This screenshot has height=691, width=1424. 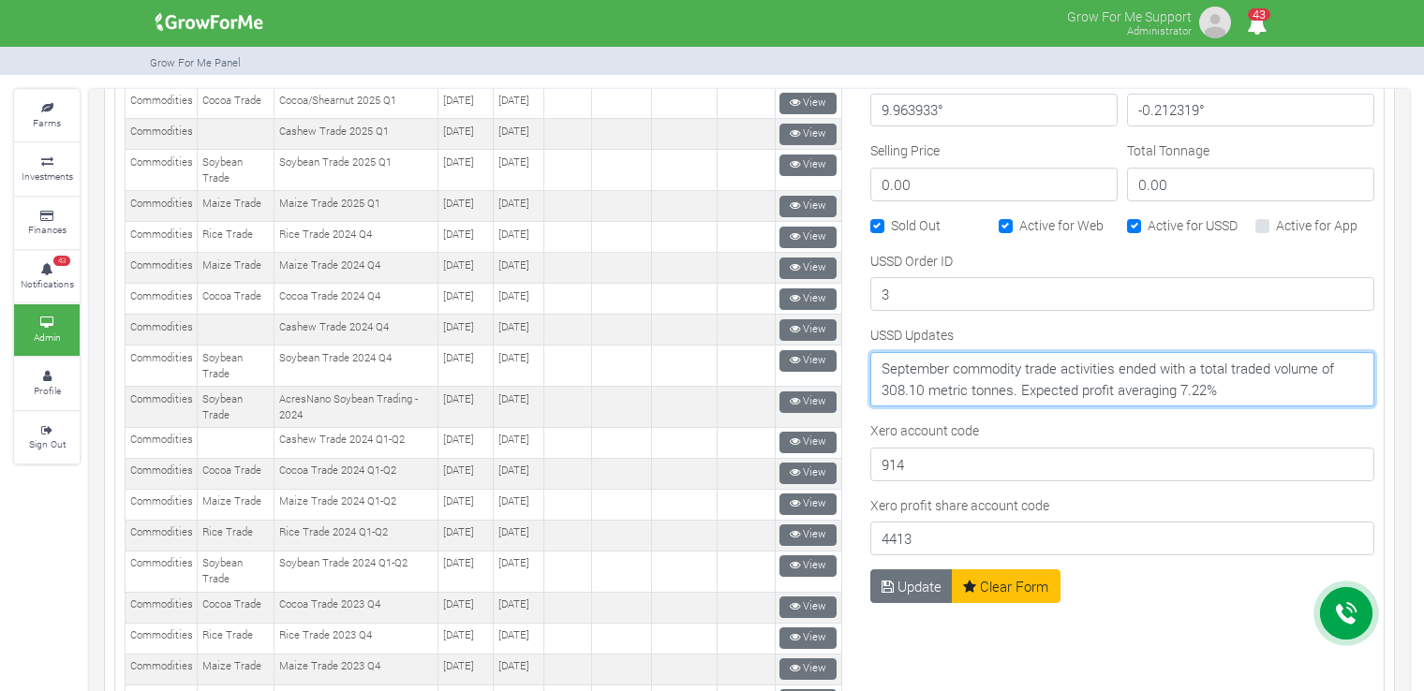 I want to click on small: Grow For Me Panel, so click(x=195, y=62).